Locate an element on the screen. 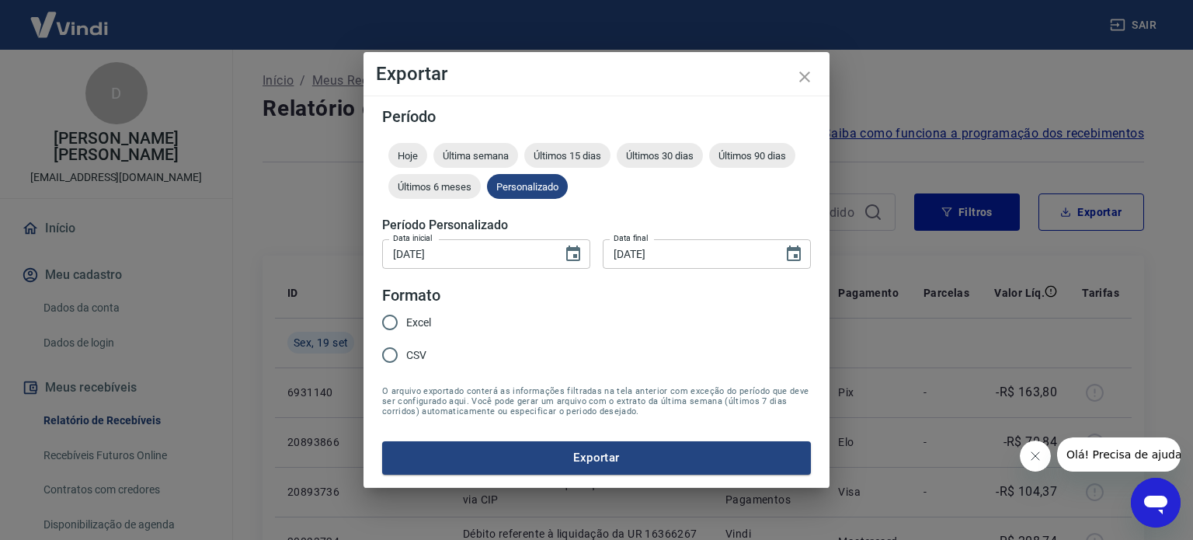  div: Últimos 6 meses is located at coordinates (434, 186).